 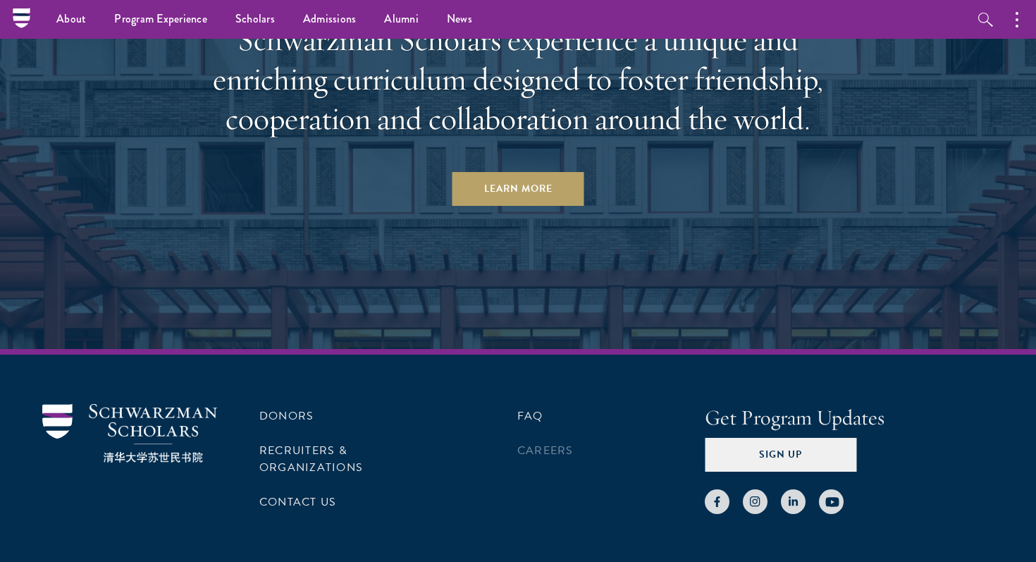 I want to click on a: Learn More, so click(x=518, y=189).